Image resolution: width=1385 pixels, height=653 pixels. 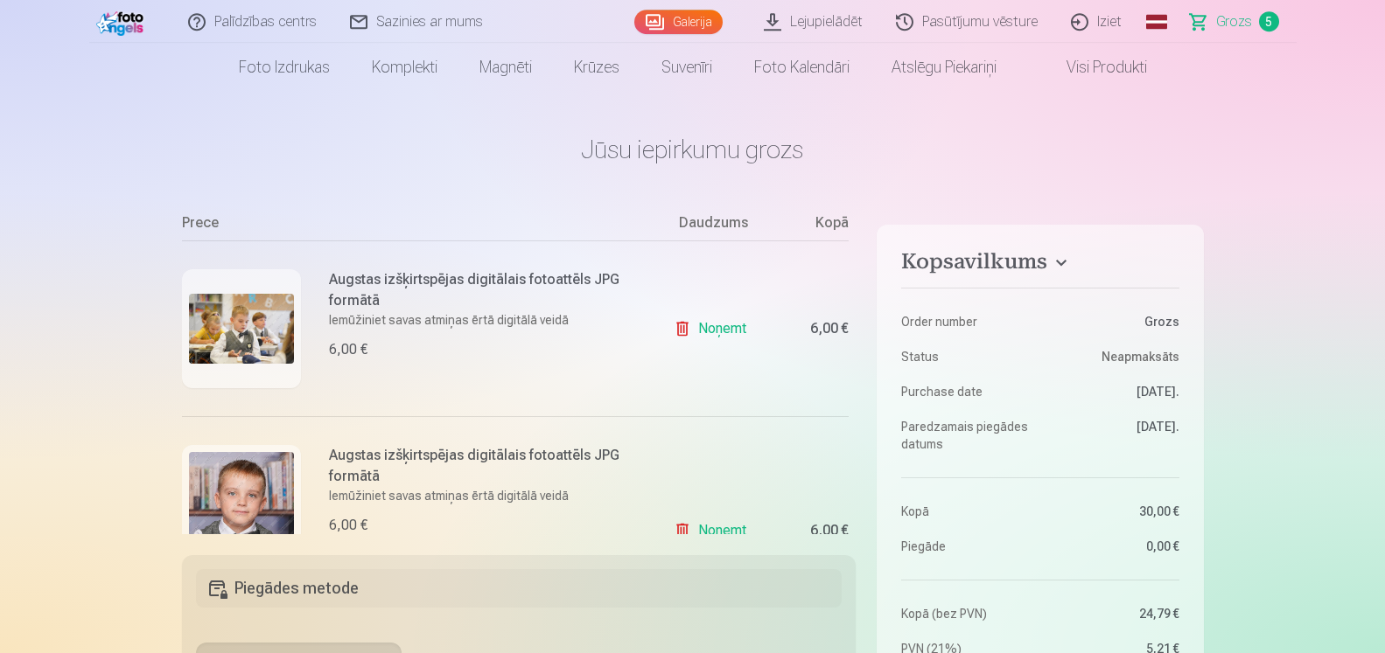 What do you see at coordinates (693, 150) in the screenshot?
I see `h1: Jūsu iepirkumu grozs` at bounding box center [693, 150].